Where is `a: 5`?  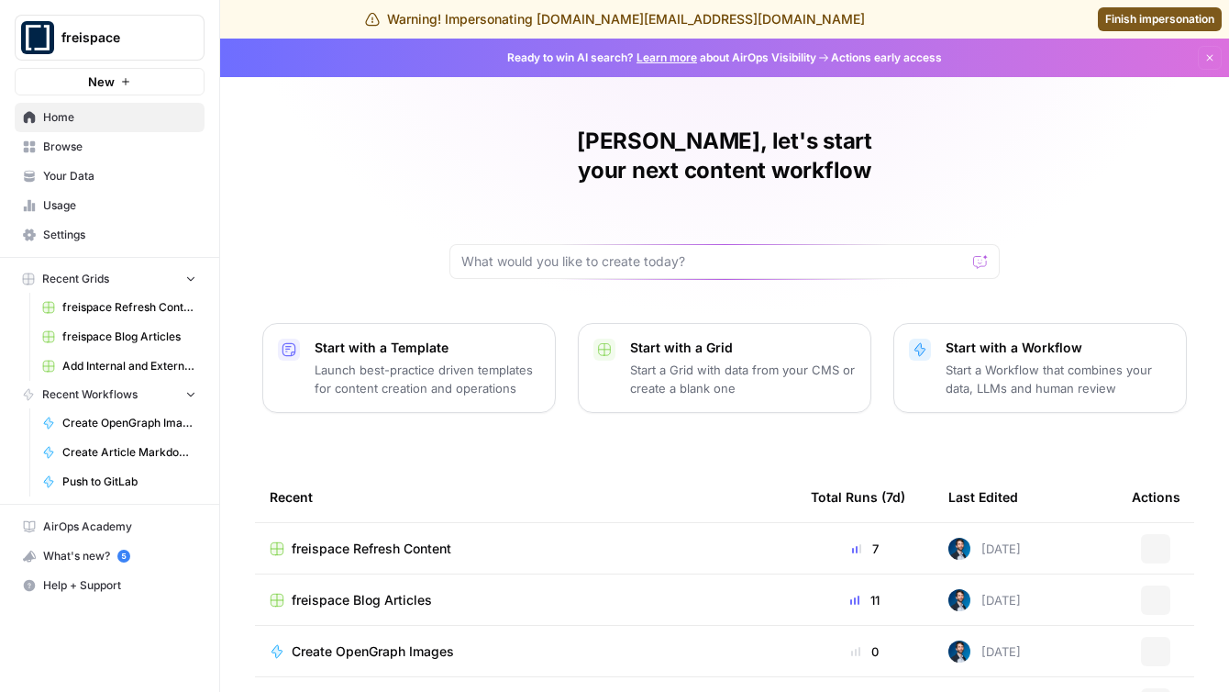
a: 5 is located at coordinates (124, 556).